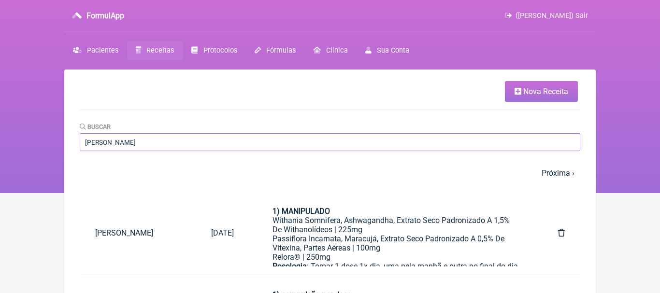 The width and height of the screenshot is (660, 293). I want to click on div: Withania Somnifera, Ashwagandha, Extrato Seco Padronizado A 1,5% De Withanolídeos | 225mg, so click(396, 225).